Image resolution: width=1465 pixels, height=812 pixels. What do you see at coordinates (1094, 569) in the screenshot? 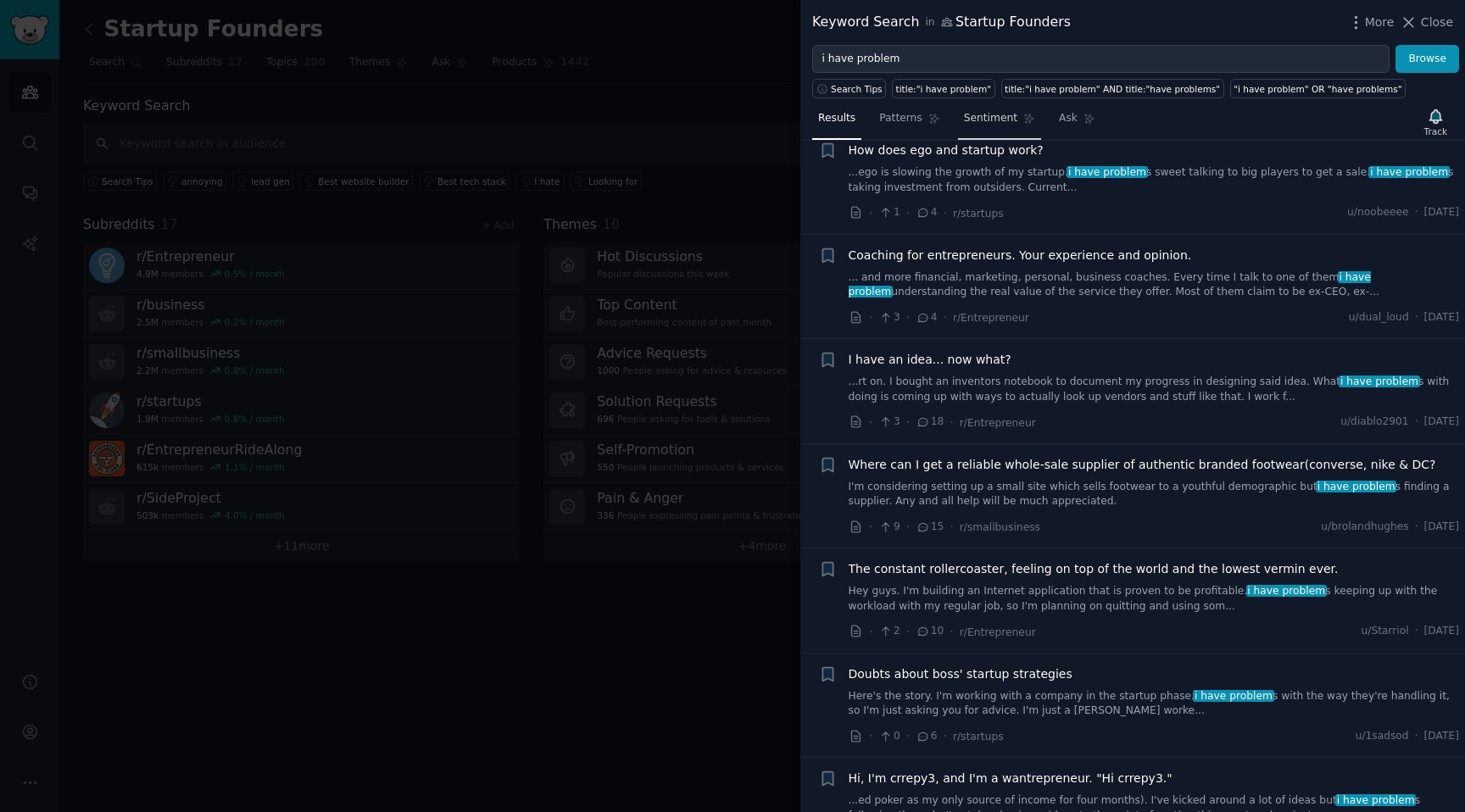
I see `a: The constant rollercoaster, feeling on top of the world and the lowest vermin ever.` at bounding box center [1094, 569].